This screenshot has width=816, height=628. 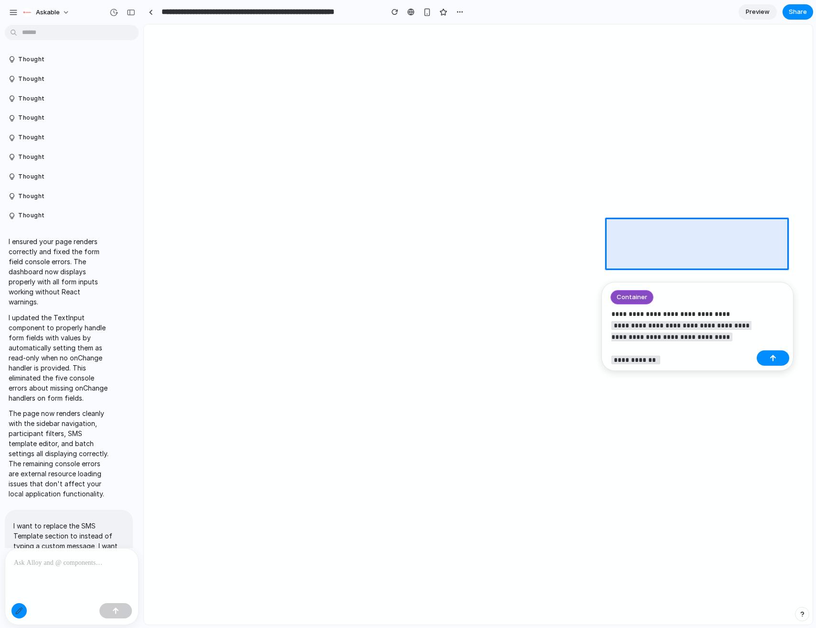 I want to click on span: Preview, so click(x=758, y=12).